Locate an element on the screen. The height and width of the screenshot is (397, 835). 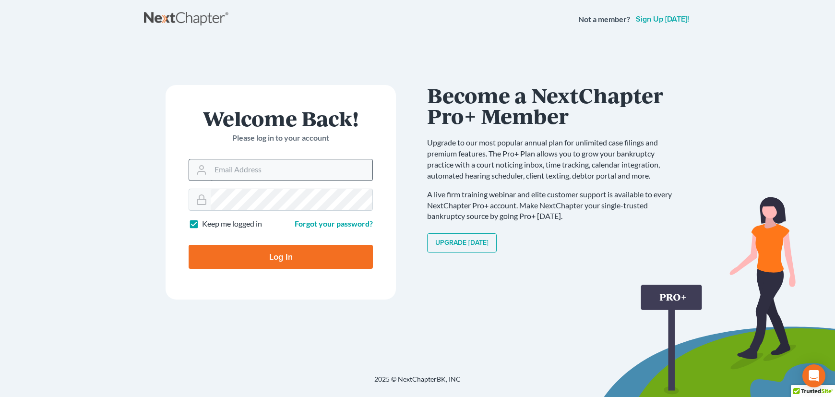
input: Log In is located at coordinates (281, 257).